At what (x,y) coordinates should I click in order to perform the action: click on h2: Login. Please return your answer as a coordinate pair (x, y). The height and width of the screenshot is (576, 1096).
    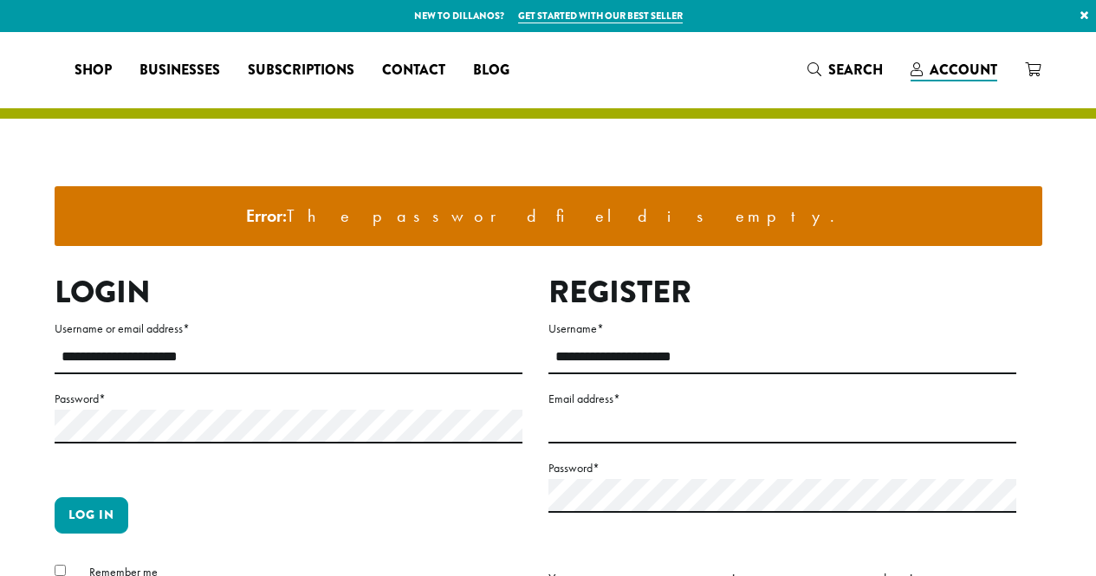
    Looking at the image, I should click on (289, 292).